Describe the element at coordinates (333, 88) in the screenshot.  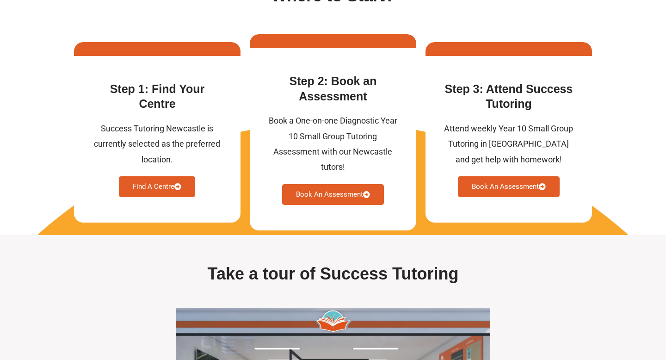
I see `h3: Step 2: Book an Assessment` at that location.